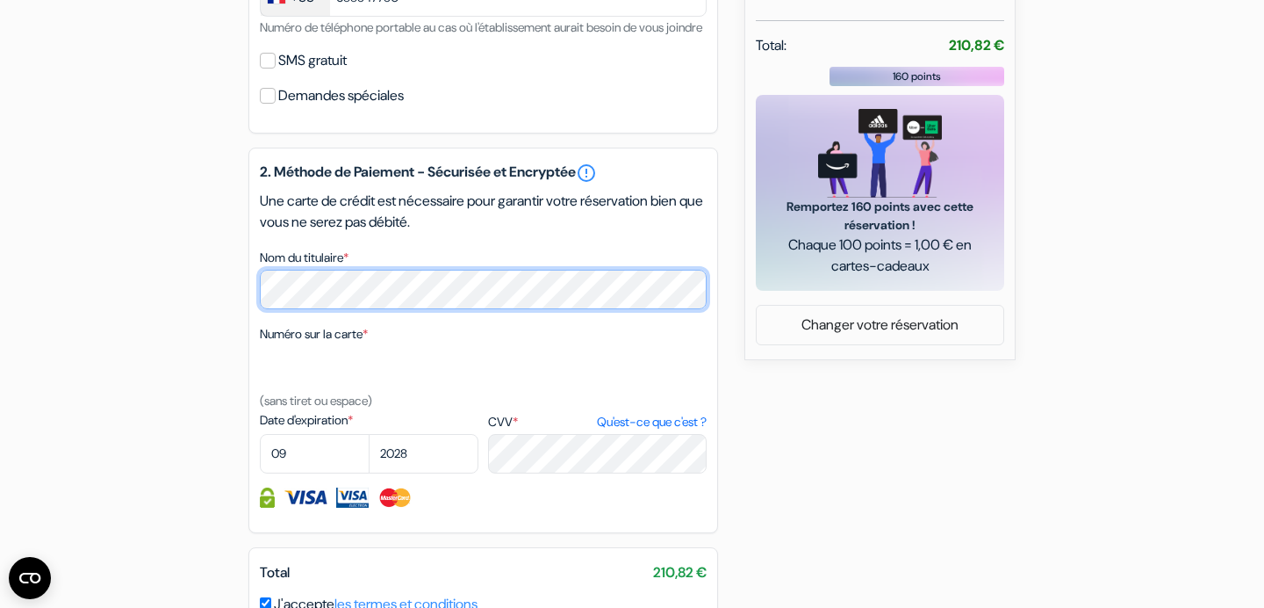  Describe the element at coordinates (483, 212) in the screenshot. I see `p: Une carte de crédit est nécessaire pour garantir votre réservation bien que vous ne serez pas déb...` at that location.